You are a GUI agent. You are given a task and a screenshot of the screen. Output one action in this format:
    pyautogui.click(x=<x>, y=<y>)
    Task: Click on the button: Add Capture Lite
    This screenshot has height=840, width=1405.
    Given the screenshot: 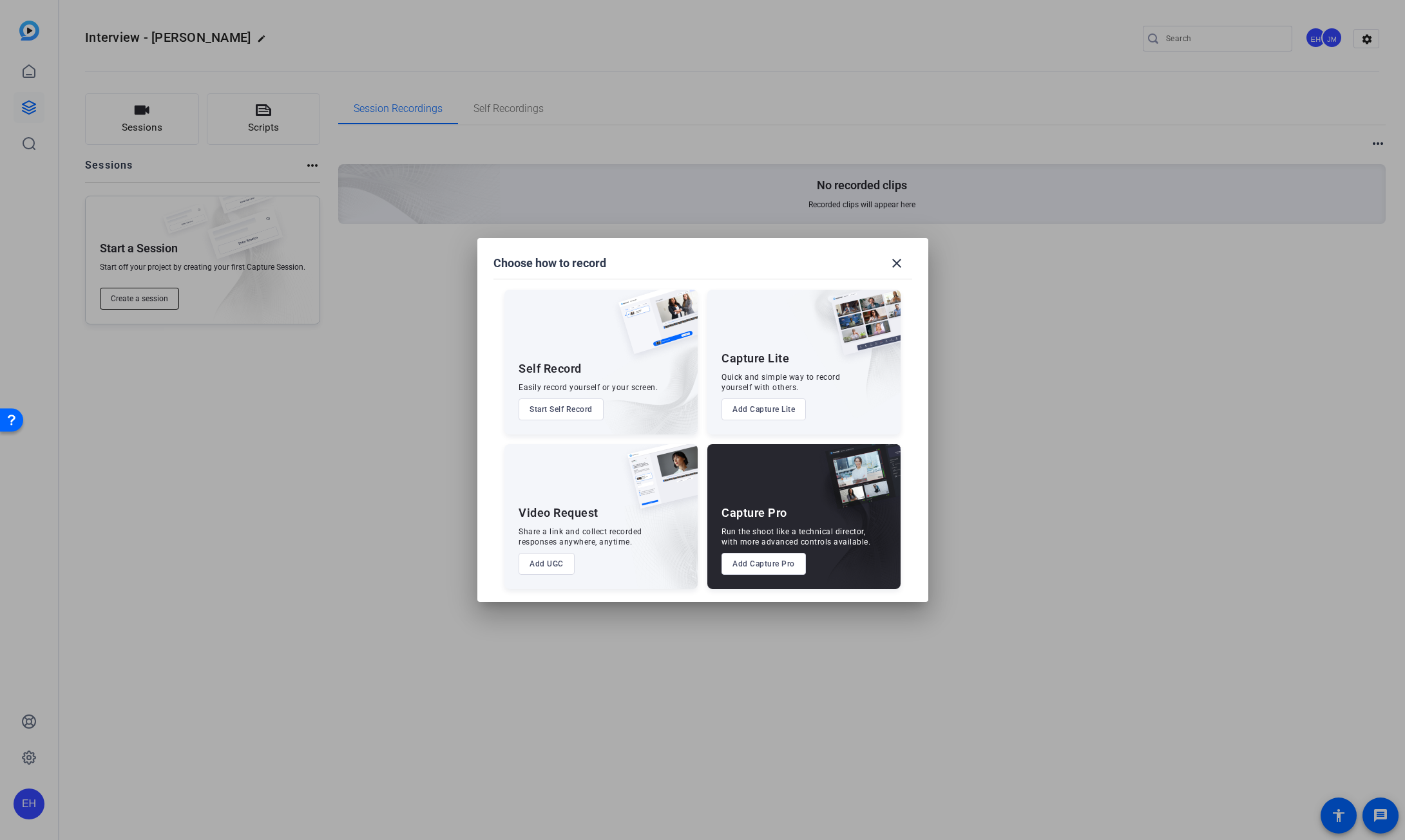 What is the action you would take?
    pyautogui.click(x=763, y=410)
    